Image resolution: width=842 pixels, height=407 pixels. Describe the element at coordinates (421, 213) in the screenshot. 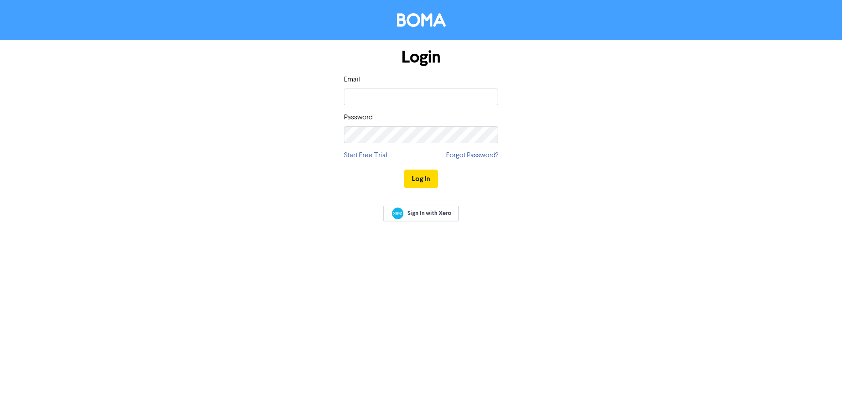

I see `a: Sign In with Xero` at that location.